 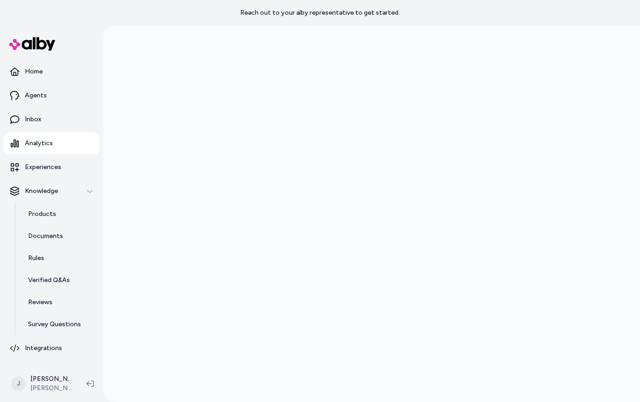 I want to click on p: Agents, so click(x=36, y=96).